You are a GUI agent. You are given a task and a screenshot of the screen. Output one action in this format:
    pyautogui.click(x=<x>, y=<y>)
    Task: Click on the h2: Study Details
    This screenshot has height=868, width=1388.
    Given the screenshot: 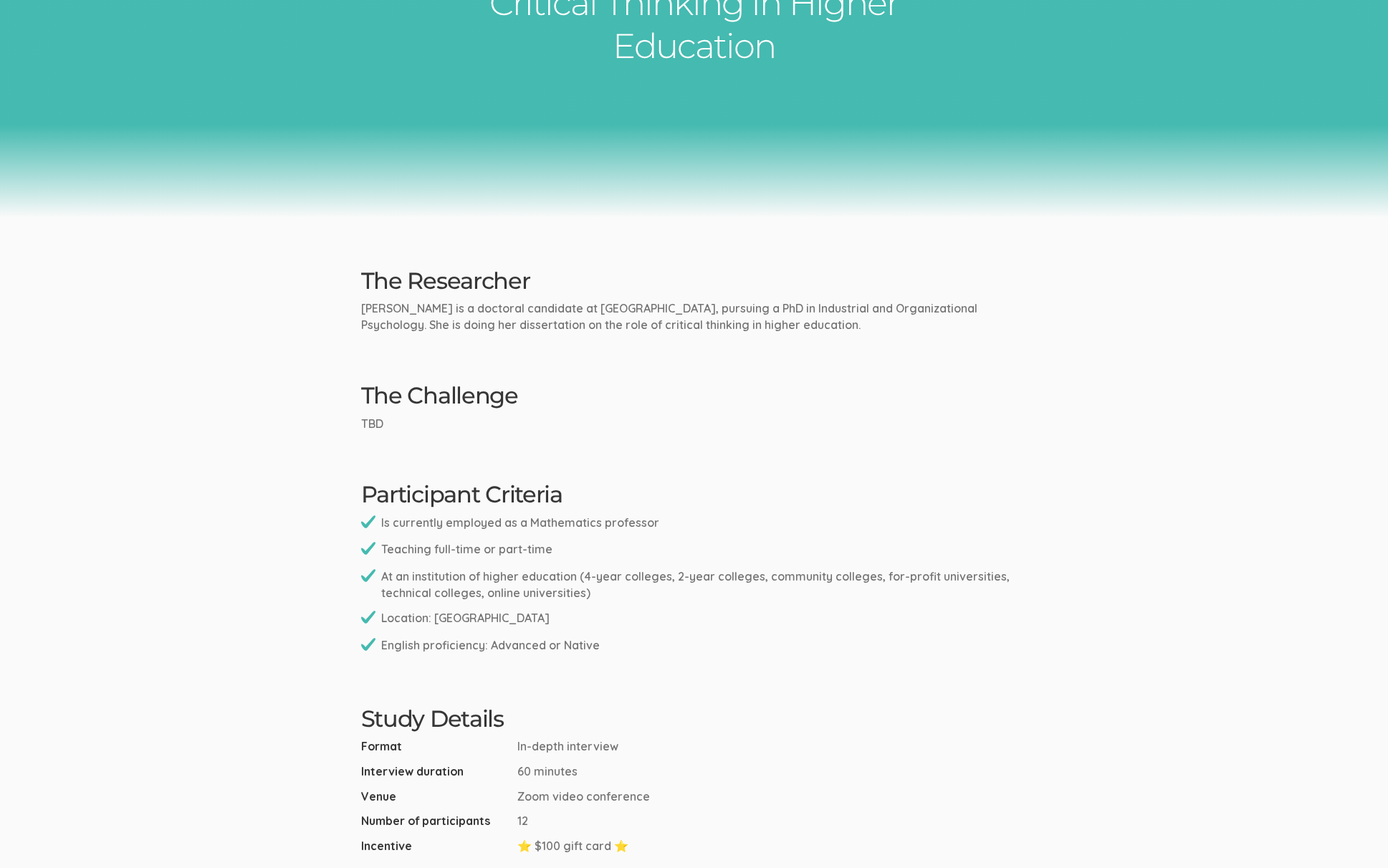 What is the action you would take?
    pyautogui.click(x=695, y=718)
    